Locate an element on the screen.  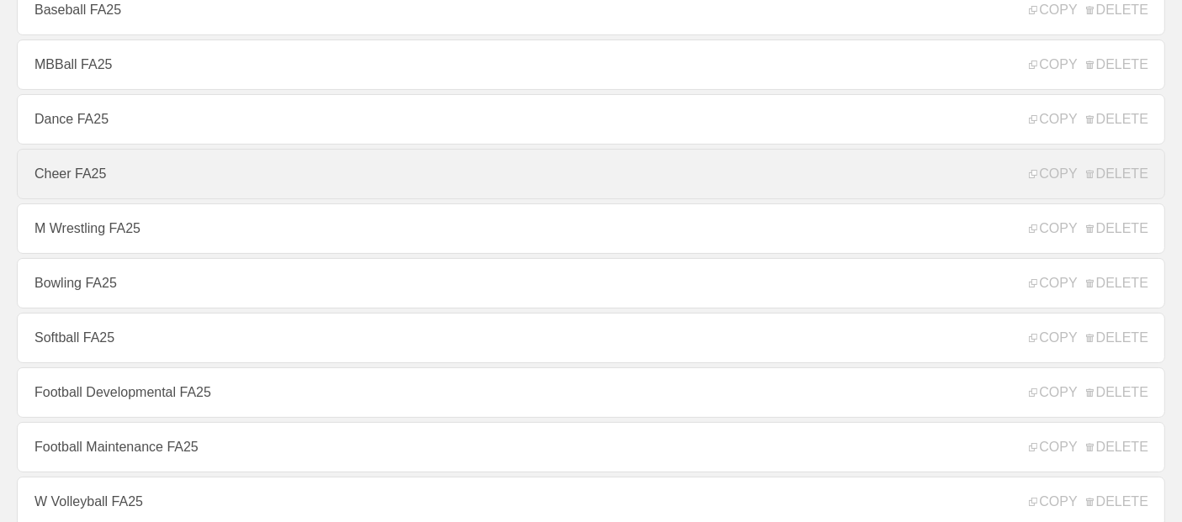
a: Cheer FA25 is located at coordinates (590, 174).